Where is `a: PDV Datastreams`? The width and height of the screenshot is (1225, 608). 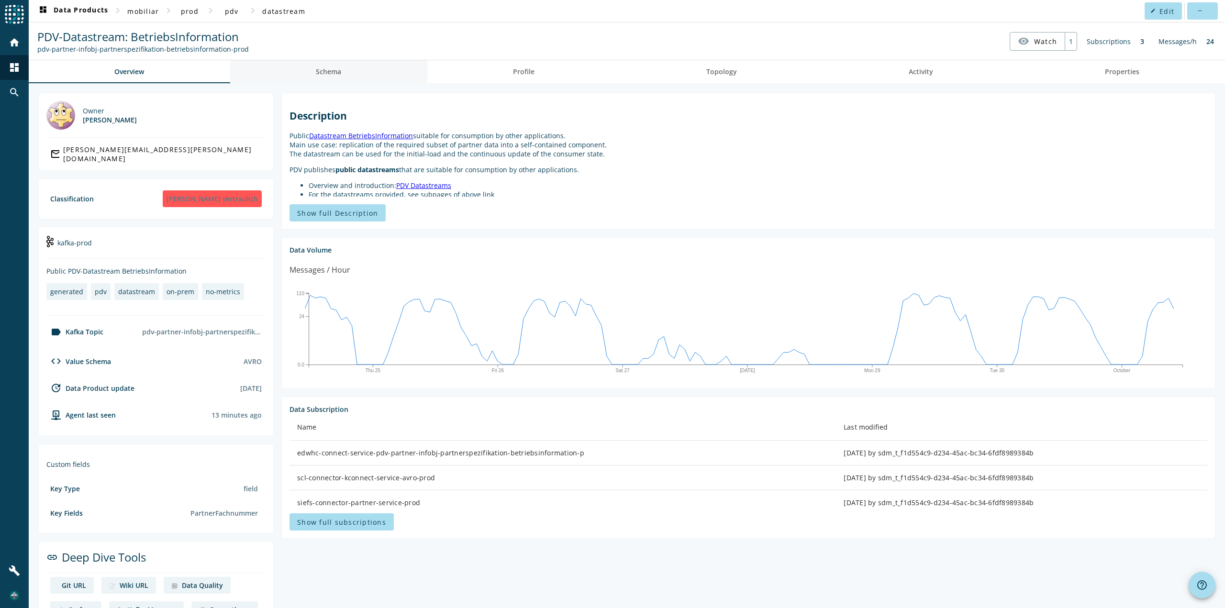
a: PDV Datastreams is located at coordinates (424, 185).